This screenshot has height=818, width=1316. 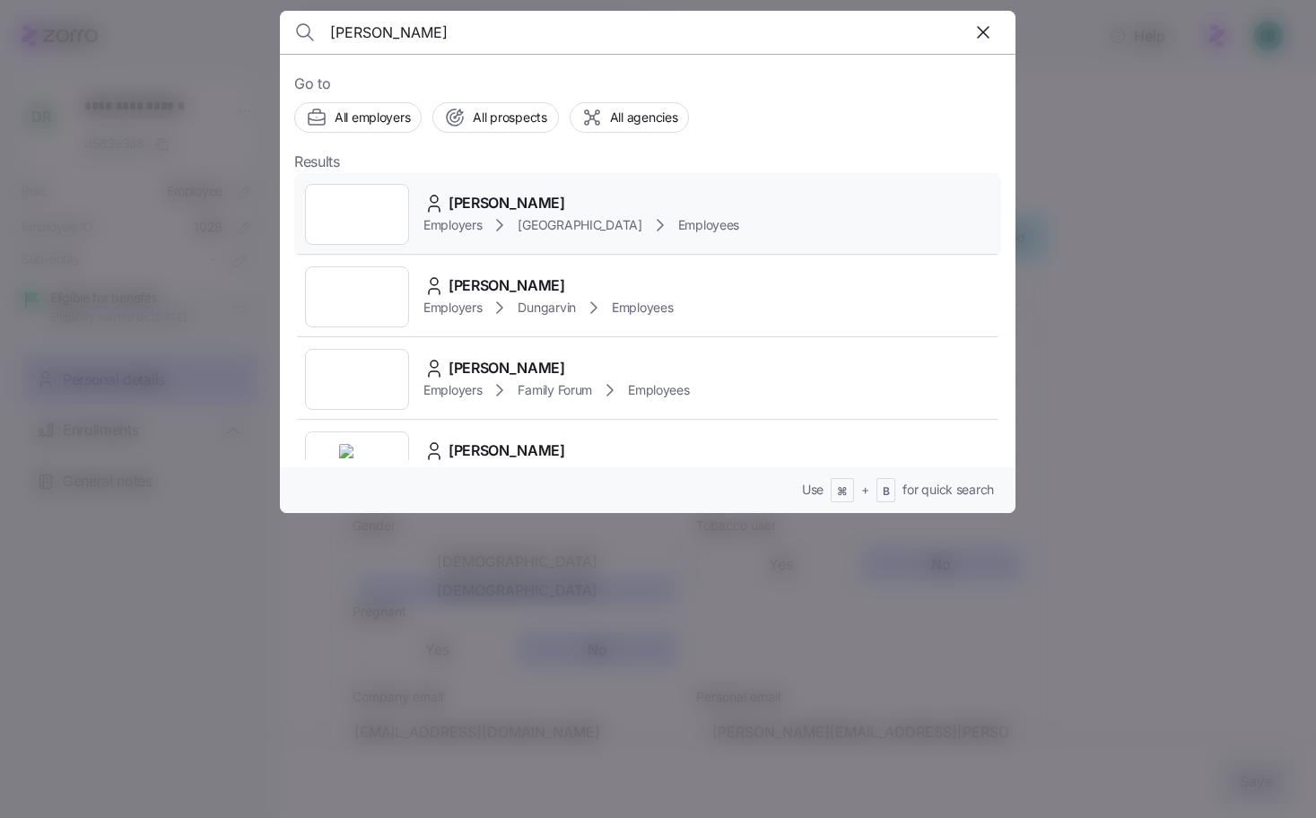 I want to click on button: All prospects, so click(x=495, y=118).